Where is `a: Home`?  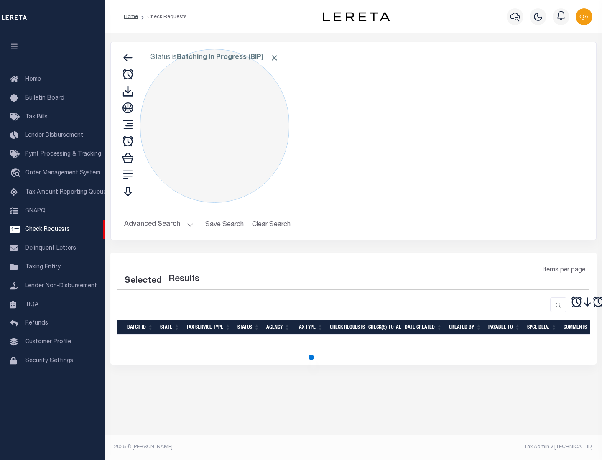 a: Home is located at coordinates (131, 17).